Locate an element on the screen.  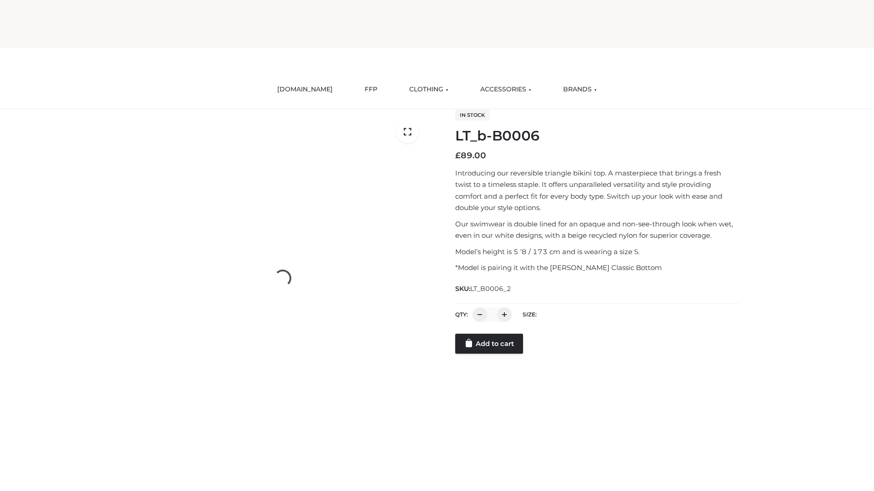
a: FFP is located at coordinates (371, 90).